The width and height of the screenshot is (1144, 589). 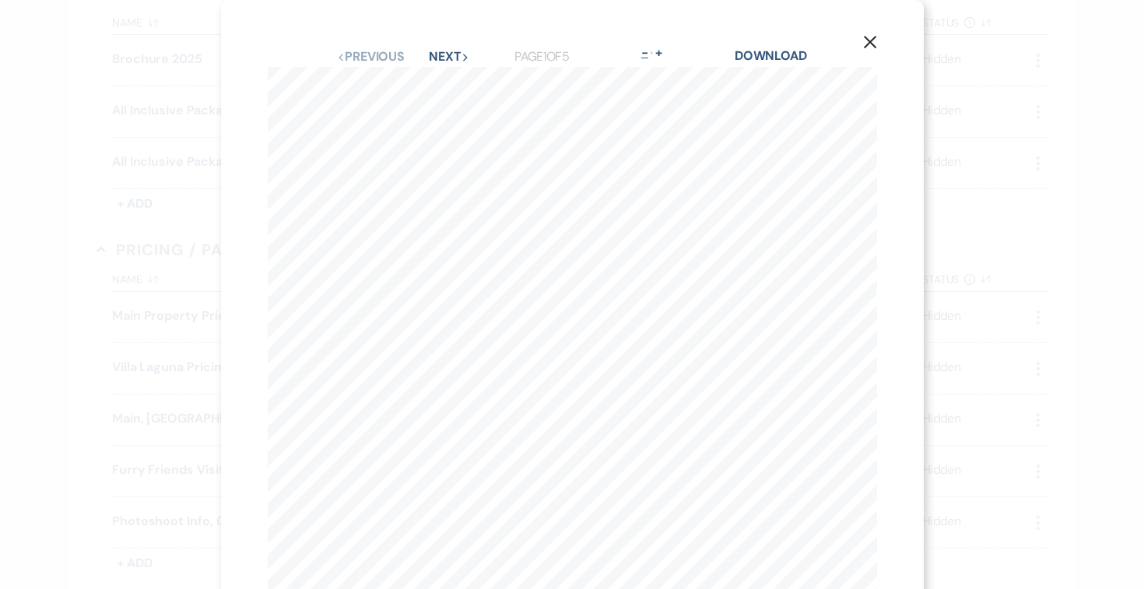 What do you see at coordinates (542, 57) in the screenshot?
I see `p: Page 1 of 5` at bounding box center [542, 57].